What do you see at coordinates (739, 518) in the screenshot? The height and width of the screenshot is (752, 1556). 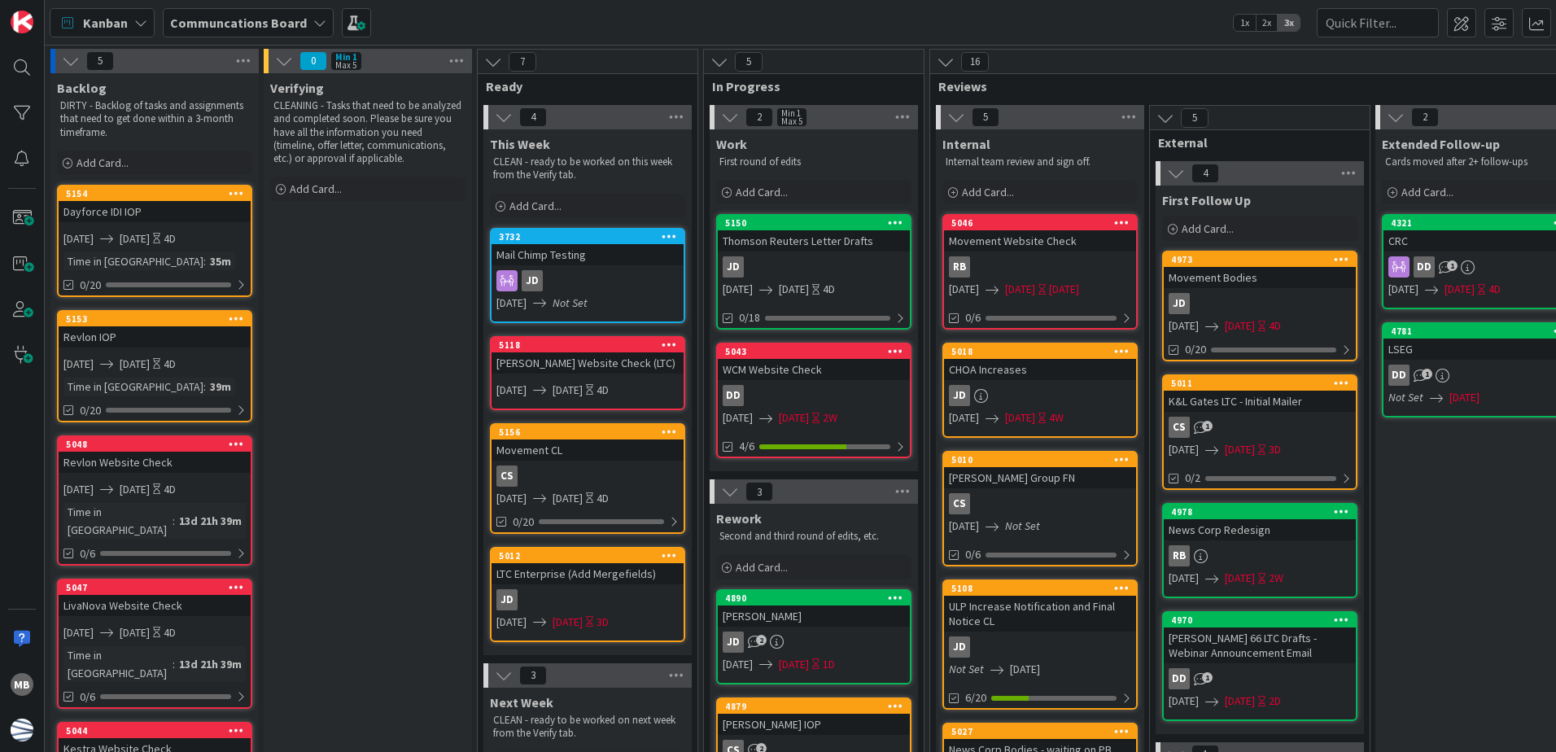 I see `span: Rework` at bounding box center [739, 518].